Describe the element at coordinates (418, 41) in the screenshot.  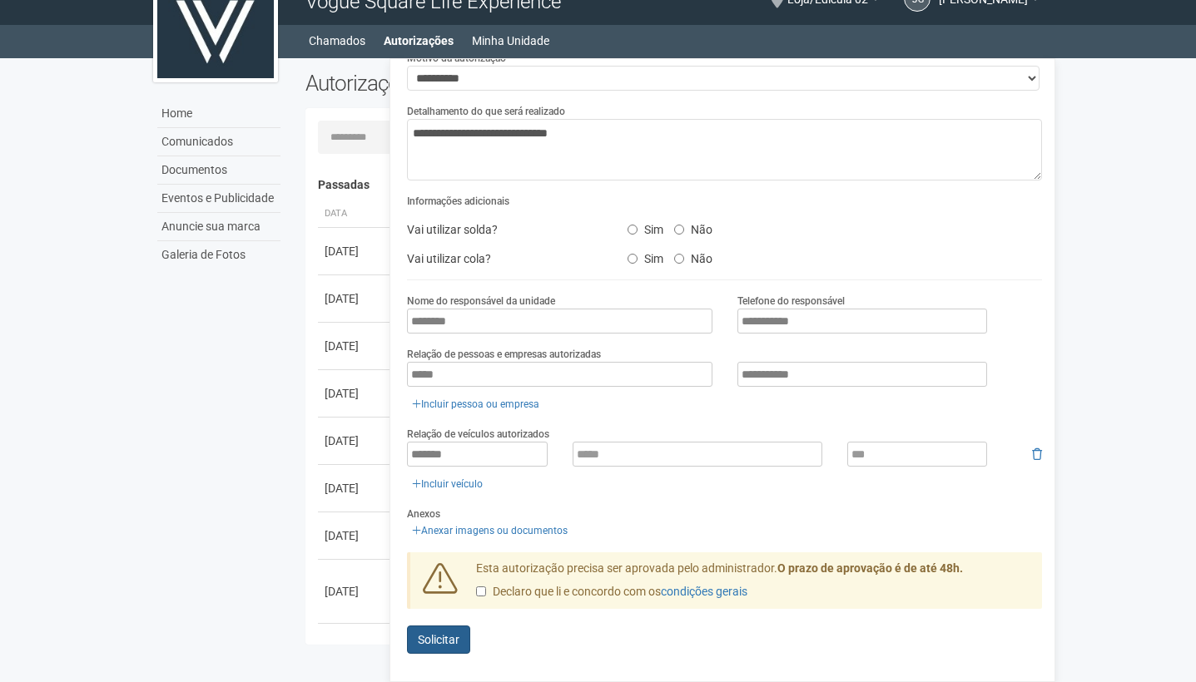
I see `a: Autorizações` at that location.